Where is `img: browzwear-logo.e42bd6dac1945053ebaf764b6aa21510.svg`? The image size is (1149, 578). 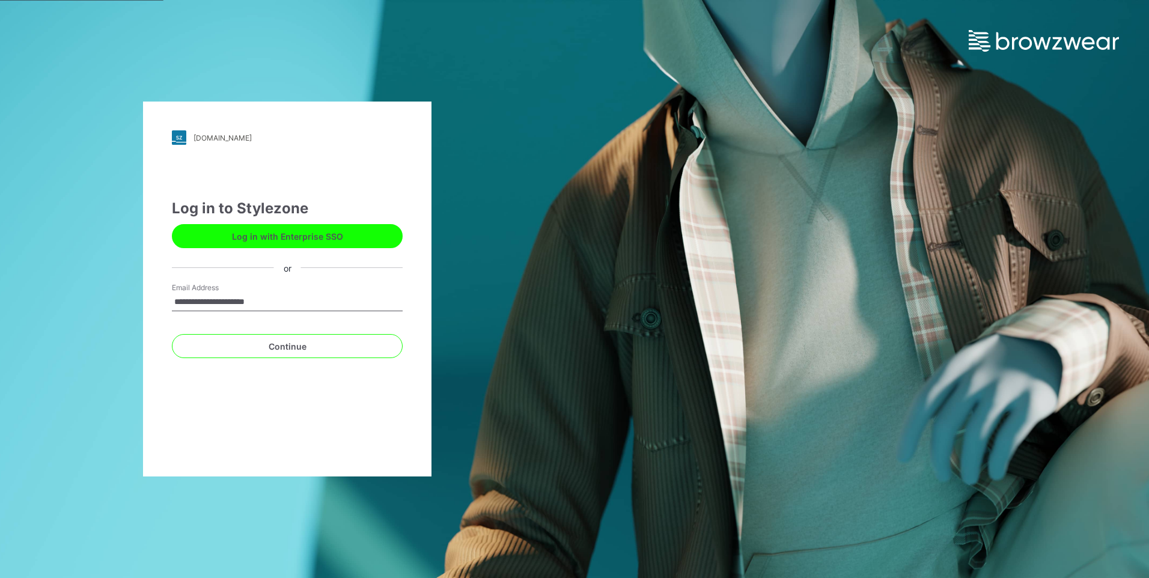
img: browzwear-logo.e42bd6dac1945053ebaf764b6aa21510.svg is located at coordinates (1044, 41).